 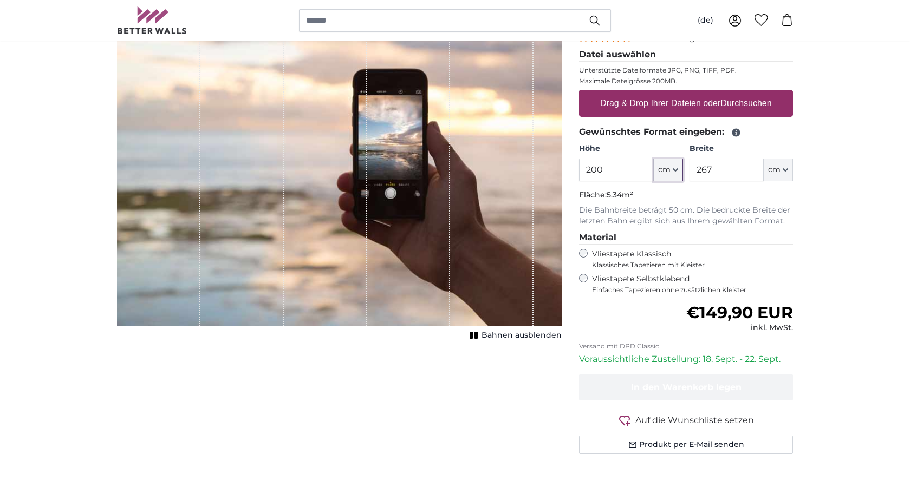 What do you see at coordinates (739, 328) in the screenshot?
I see `div: inkl. MwSt.` at bounding box center [739, 328].